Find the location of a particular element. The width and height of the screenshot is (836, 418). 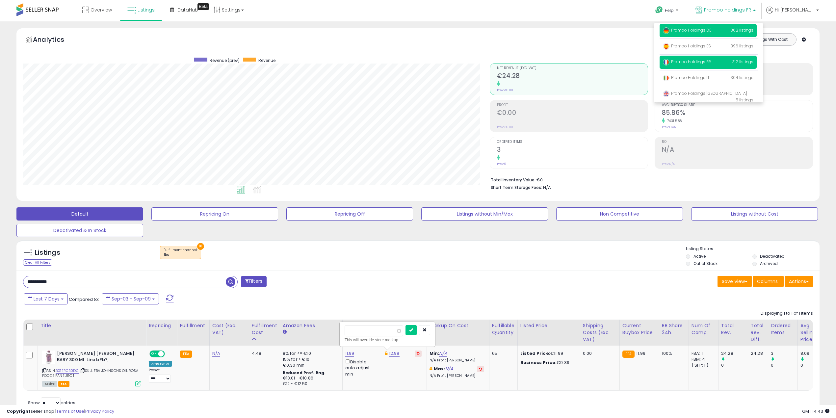

img: spain.png is located at coordinates (666, 46).